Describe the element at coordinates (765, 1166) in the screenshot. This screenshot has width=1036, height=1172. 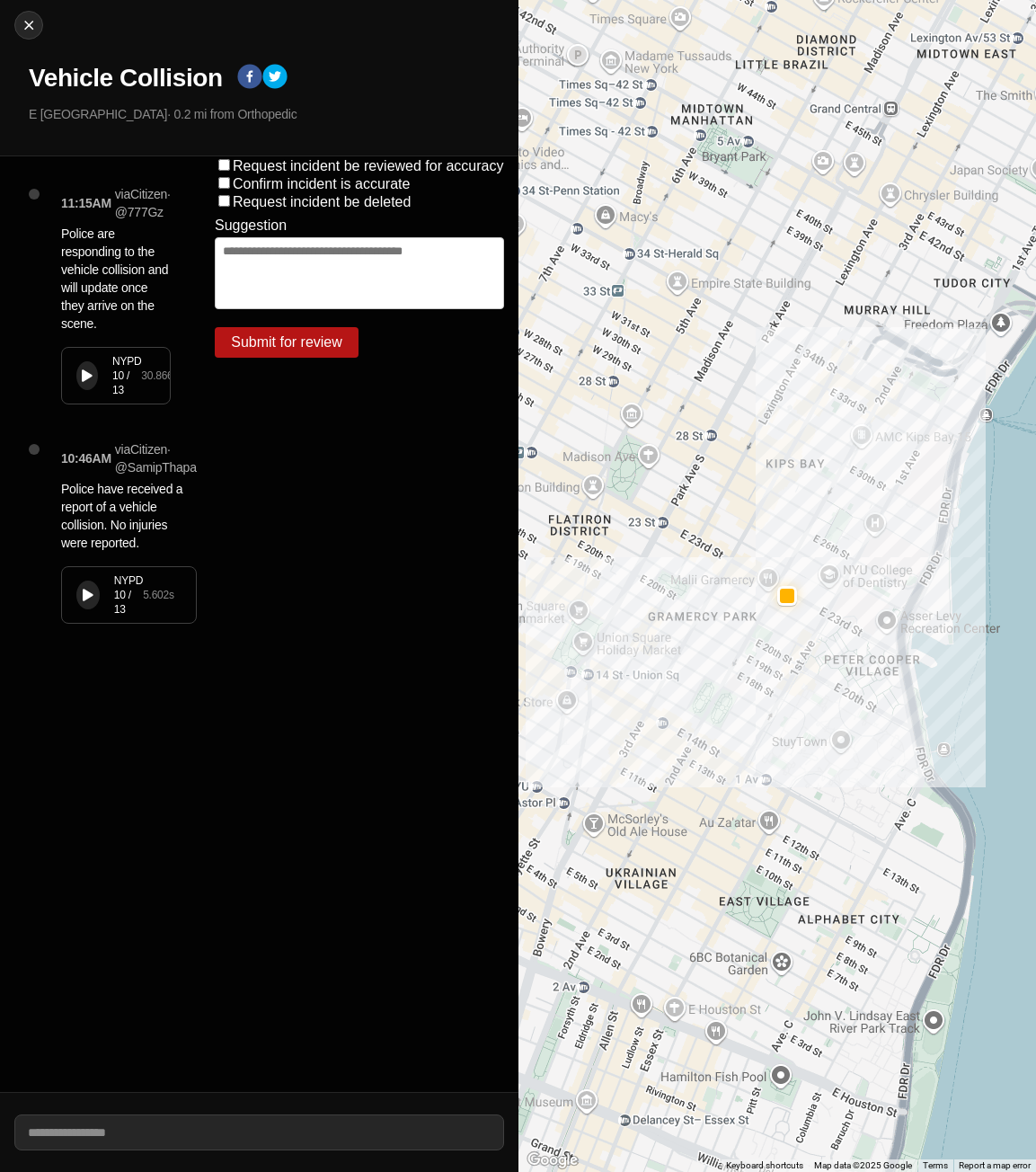
I see `button: Keyboard shortcuts` at that location.